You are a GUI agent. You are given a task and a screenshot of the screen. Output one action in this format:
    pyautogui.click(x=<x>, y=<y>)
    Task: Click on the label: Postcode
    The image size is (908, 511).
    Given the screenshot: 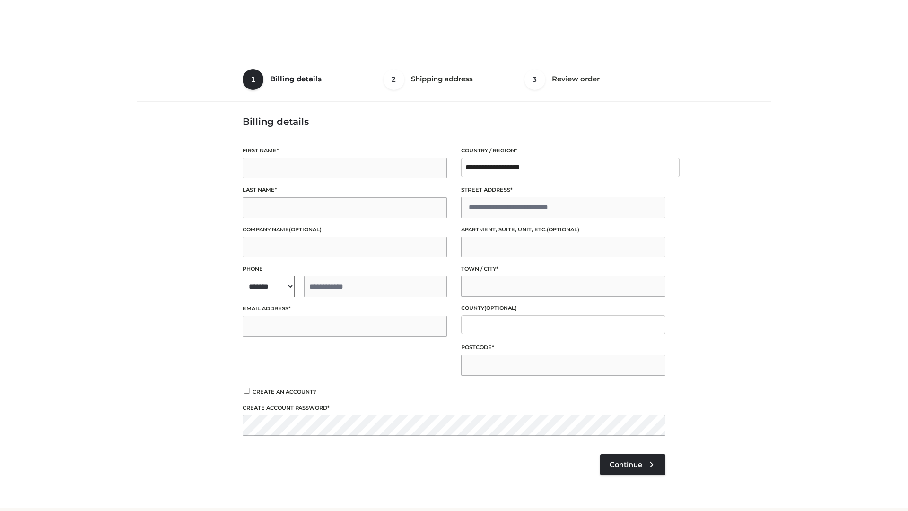 What is the action you would take?
    pyautogui.click(x=563, y=347)
    